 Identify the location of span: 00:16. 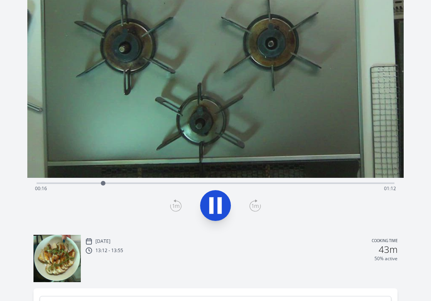
(41, 188).